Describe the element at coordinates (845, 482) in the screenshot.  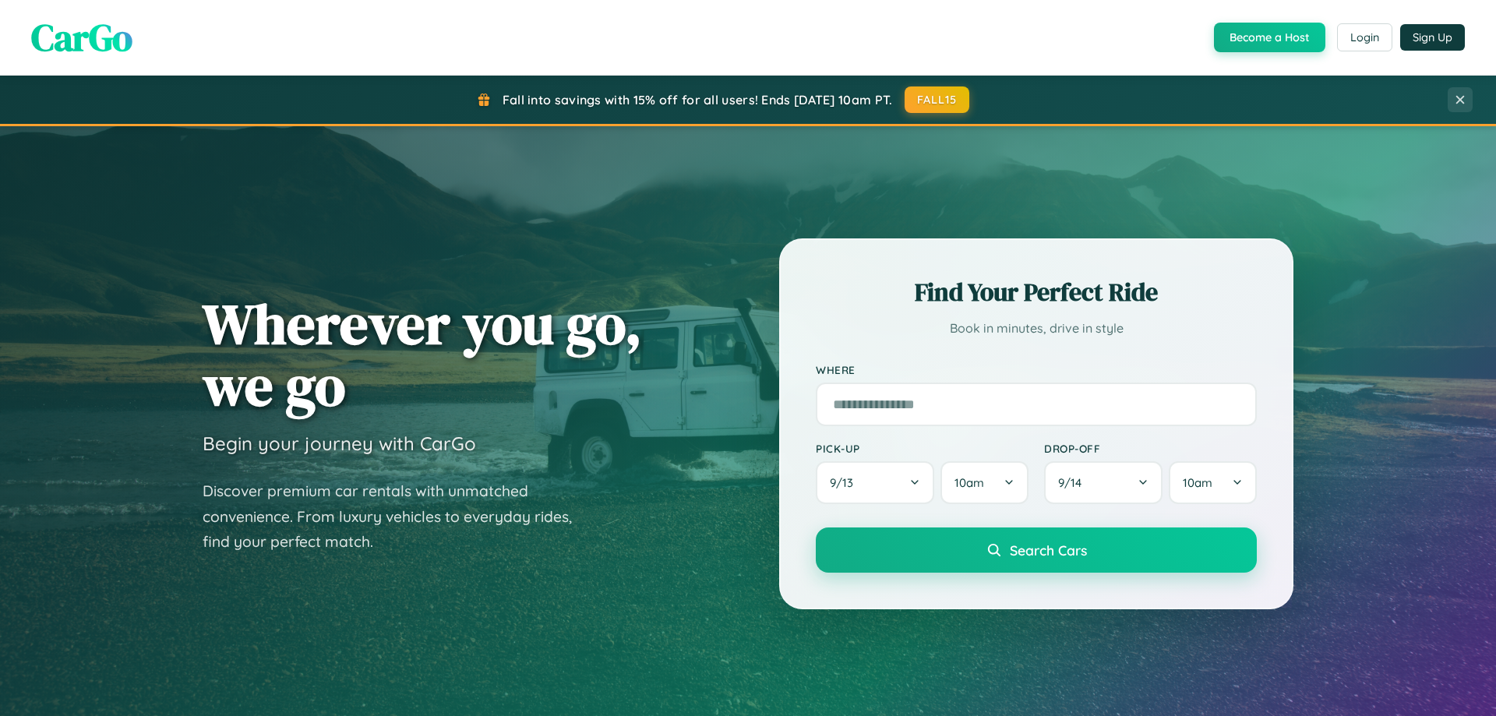
I see `span: 9 / 13` at that location.